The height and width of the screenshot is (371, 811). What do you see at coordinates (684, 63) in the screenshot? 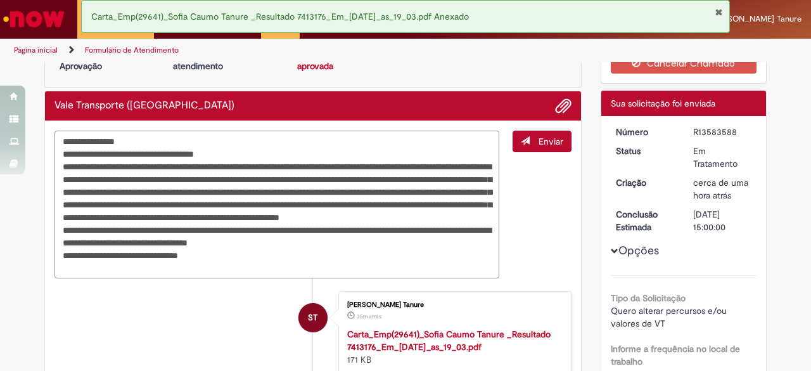
I see `button: Cancelar Chamado` at bounding box center [684, 63].